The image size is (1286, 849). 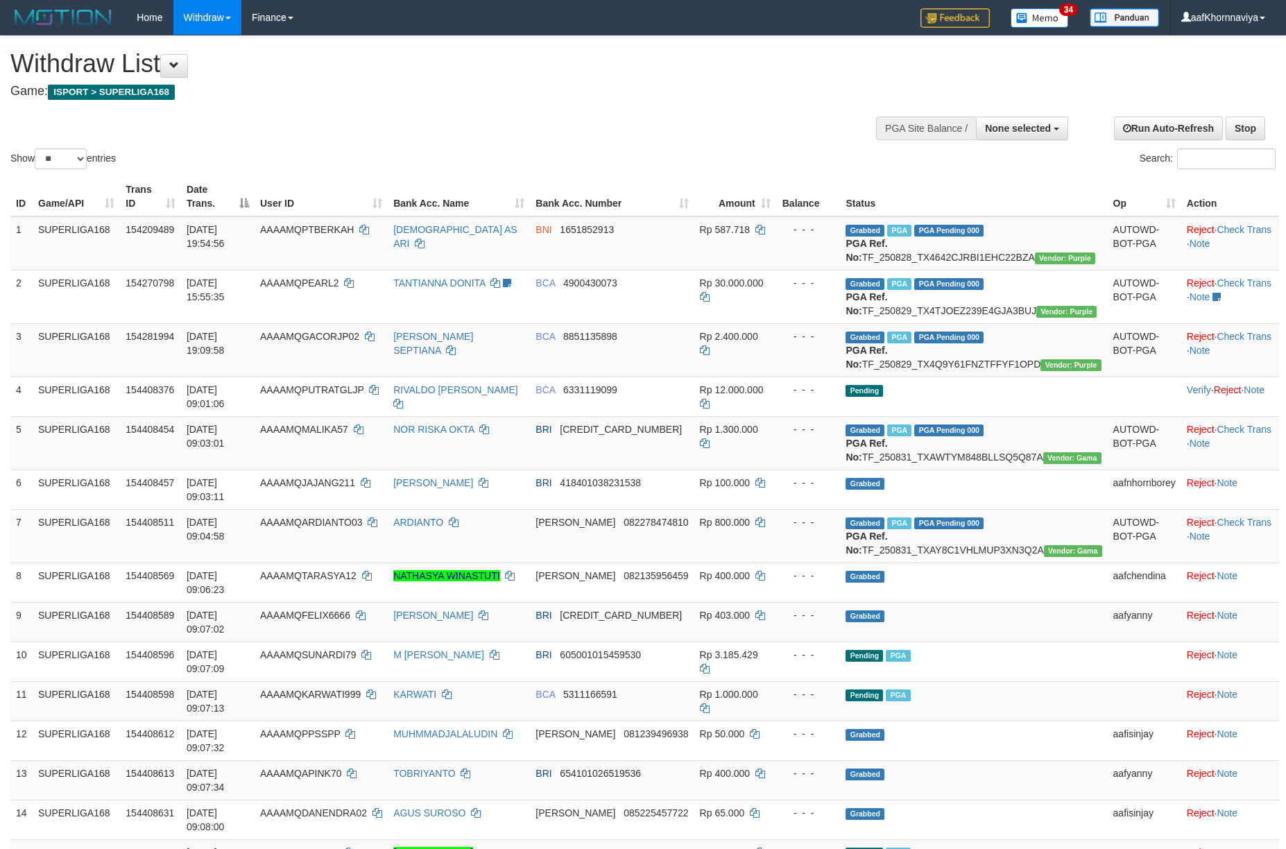 I want to click on div: PGA Site Balance /, so click(x=926, y=128).